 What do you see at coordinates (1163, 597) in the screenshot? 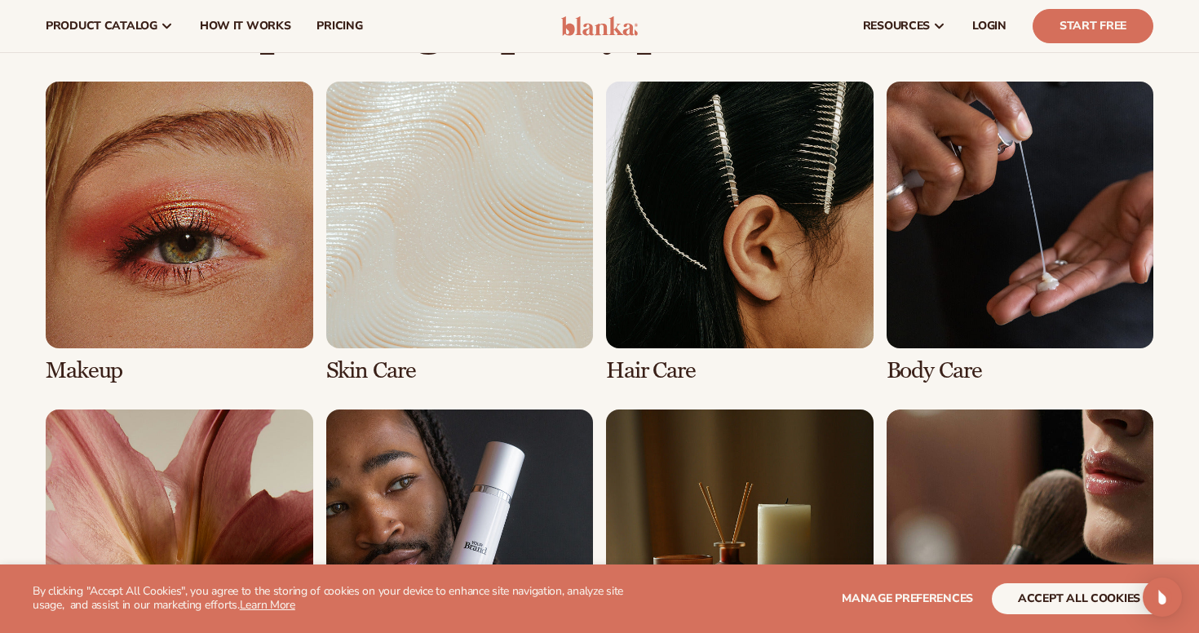
I see `div: Open Intercom Messenger` at bounding box center [1163, 597].